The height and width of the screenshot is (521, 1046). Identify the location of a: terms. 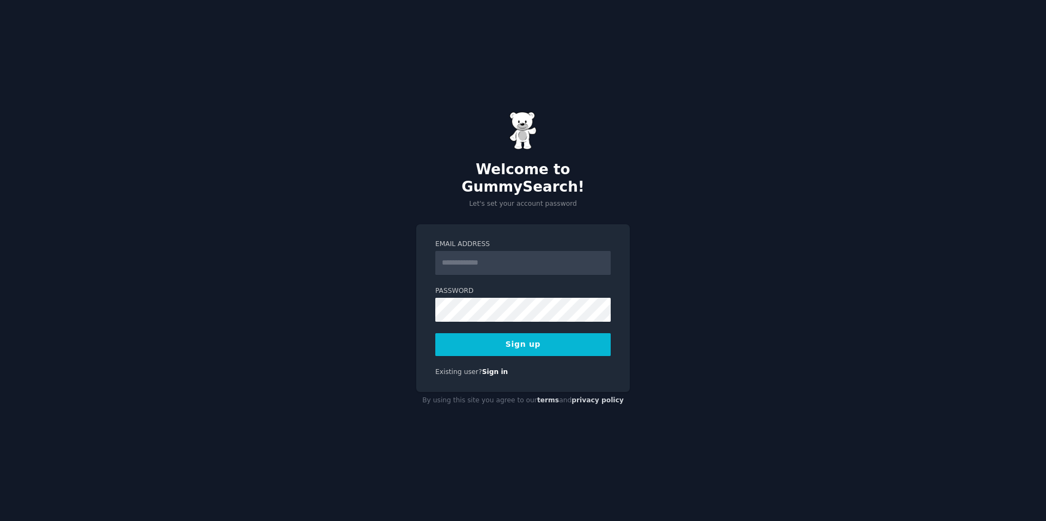
(548, 400).